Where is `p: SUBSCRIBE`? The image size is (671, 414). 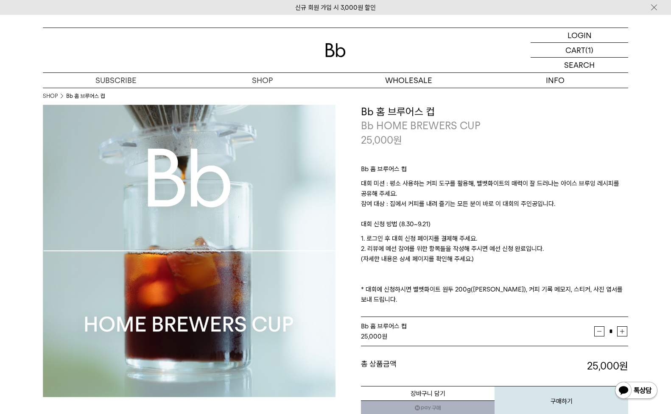 p: SUBSCRIBE is located at coordinates (116, 80).